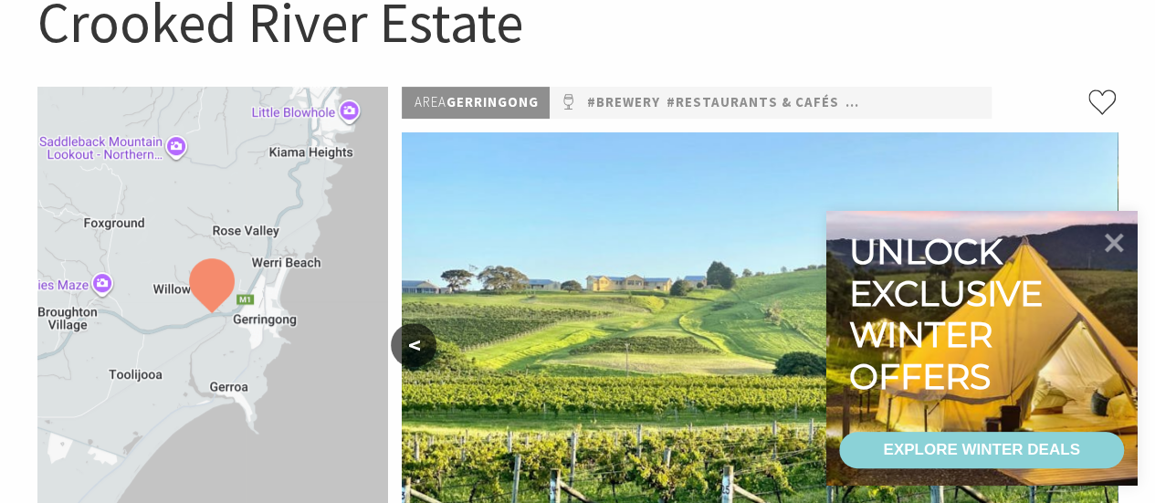 The width and height of the screenshot is (1155, 503). What do you see at coordinates (950, 314) in the screenshot?
I see `div: Unlock exclusive winter offers` at bounding box center [950, 314].